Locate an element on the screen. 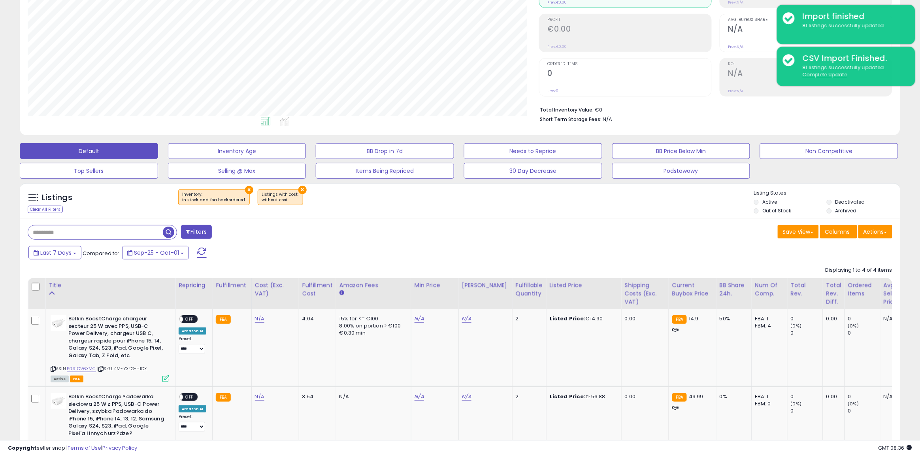 The image size is (920, 456). div: Total Rev. Diff. is located at coordinates (834, 293).